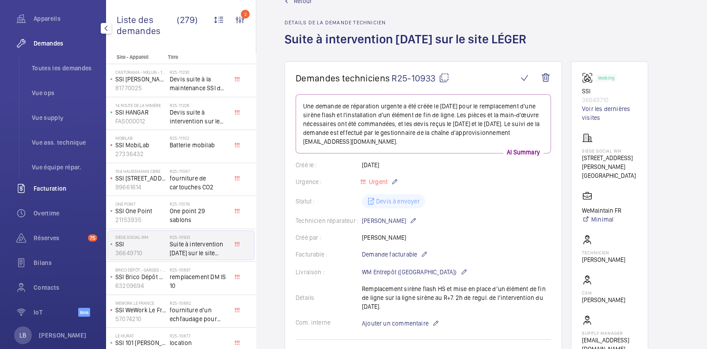 The height and width of the screenshot is (349, 707). Describe the element at coordinates (141, 286) in the screenshot. I see `p: 63209694` at that location.